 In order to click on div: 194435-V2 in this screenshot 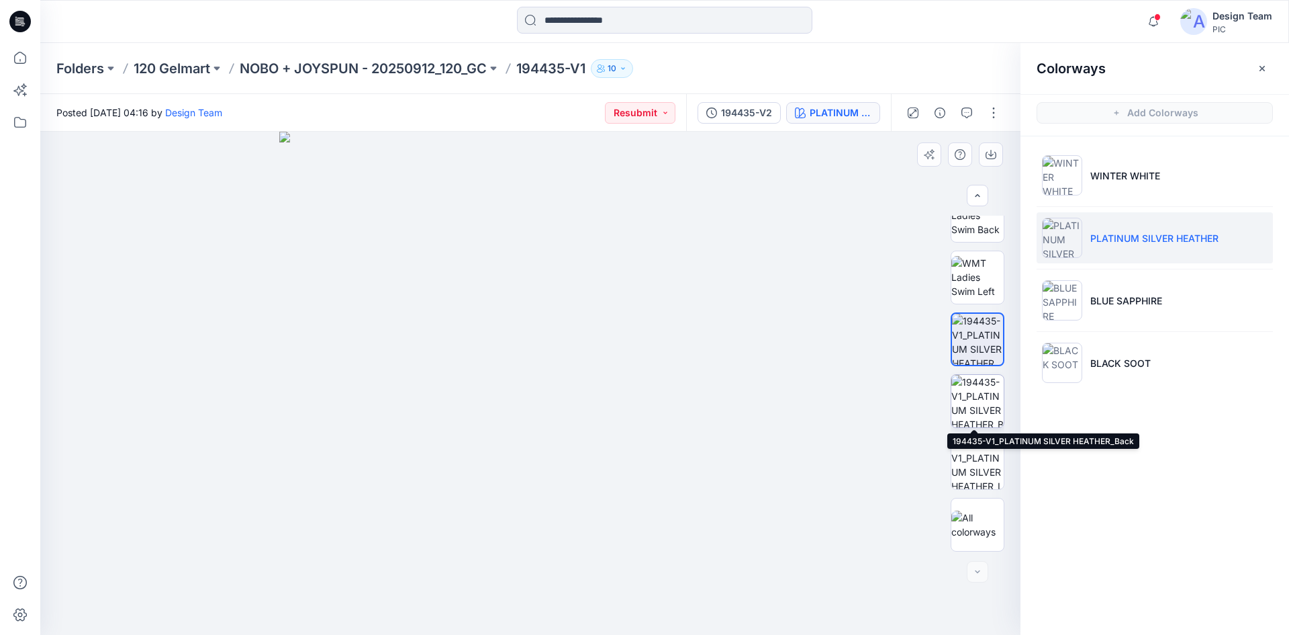, I will do `click(747, 113)`.